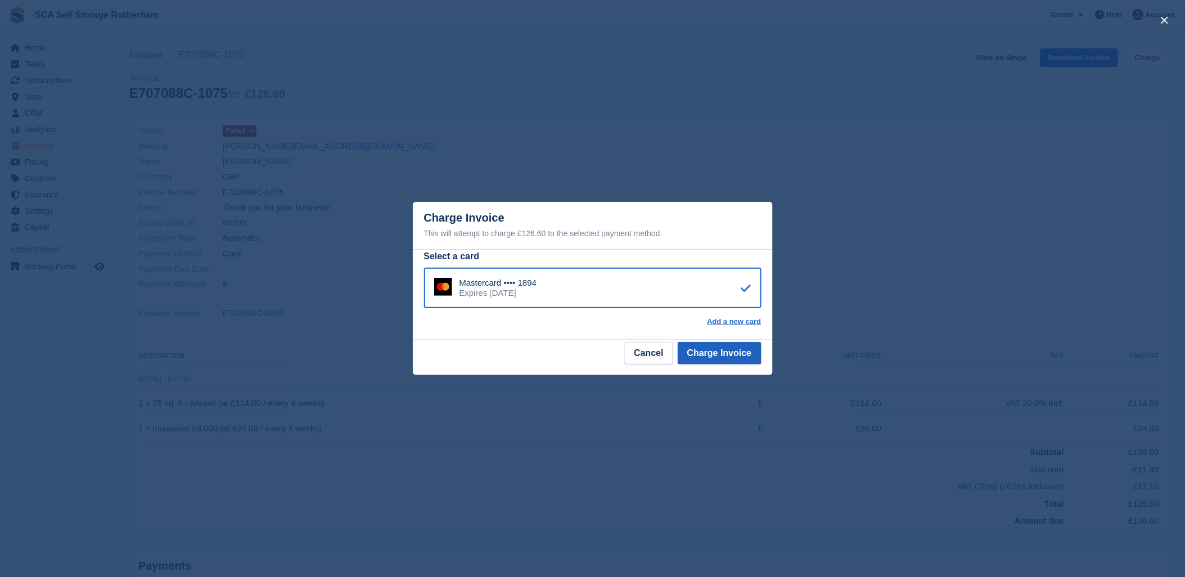  What do you see at coordinates (1165, 20) in the screenshot?
I see `button: close` at bounding box center [1165, 20].